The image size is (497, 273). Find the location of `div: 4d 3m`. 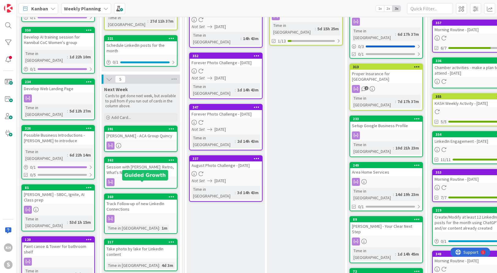

div: 4d 3m is located at coordinates (167, 266).